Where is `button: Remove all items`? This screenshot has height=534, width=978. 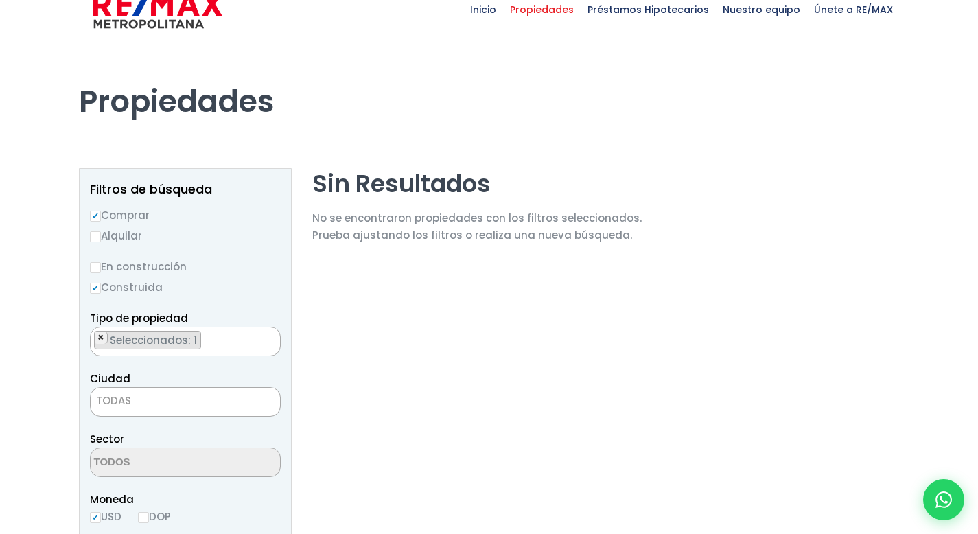 button: Remove all items is located at coordinates (269, 338).